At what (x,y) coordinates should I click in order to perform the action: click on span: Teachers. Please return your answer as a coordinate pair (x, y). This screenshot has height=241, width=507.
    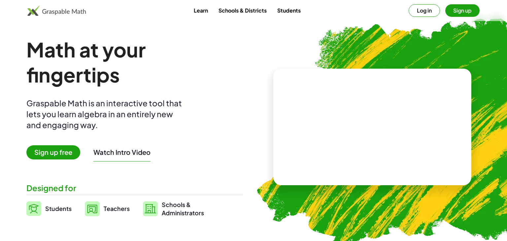
    Looking at the image, I should click on (116, 208).